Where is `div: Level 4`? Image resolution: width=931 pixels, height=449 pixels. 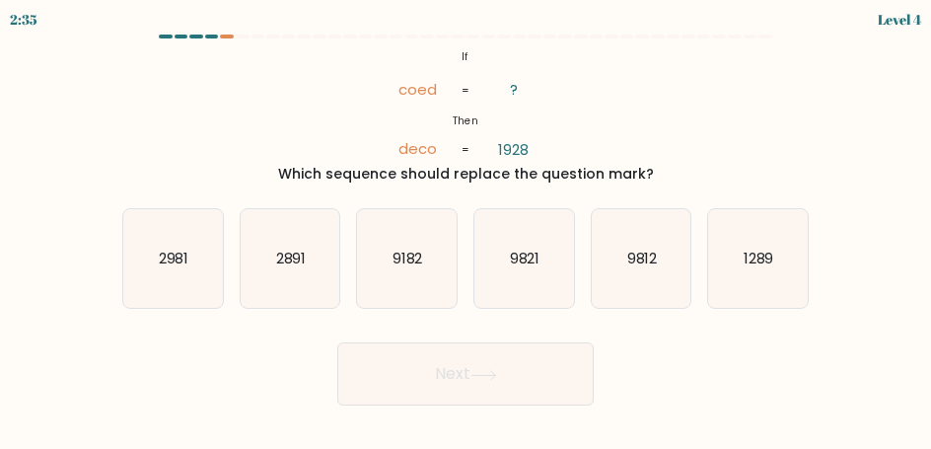 div: Level 4 is located at coordinates (899, 19).